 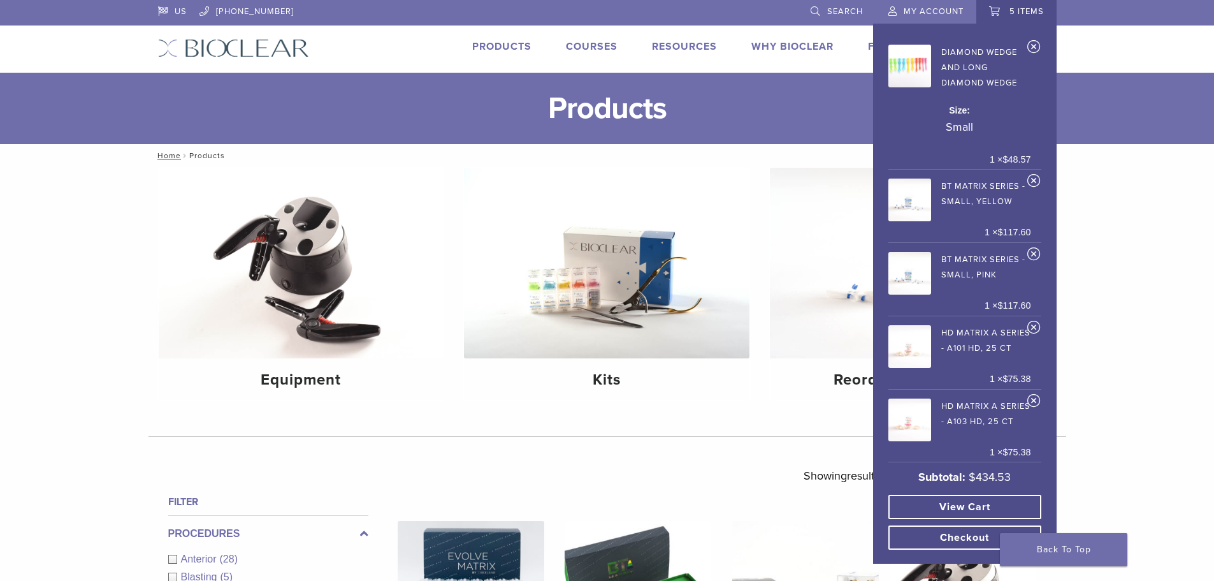 What do you see at coordinates (960, 418) in the screenshot?
I see `a: HD Matrix A Series - A103 HD, 25 ct` at bounding box center [960, 418].